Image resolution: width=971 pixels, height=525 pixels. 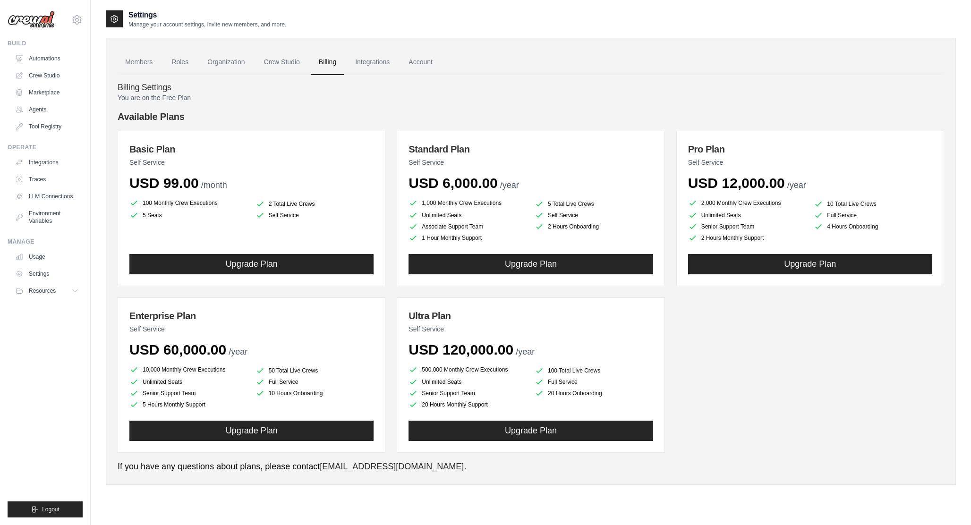 What do you see at coordinates (593, 371) in the screenshot?
I see `li: 100 Total Live Crews` at bounding box center [593, 371].